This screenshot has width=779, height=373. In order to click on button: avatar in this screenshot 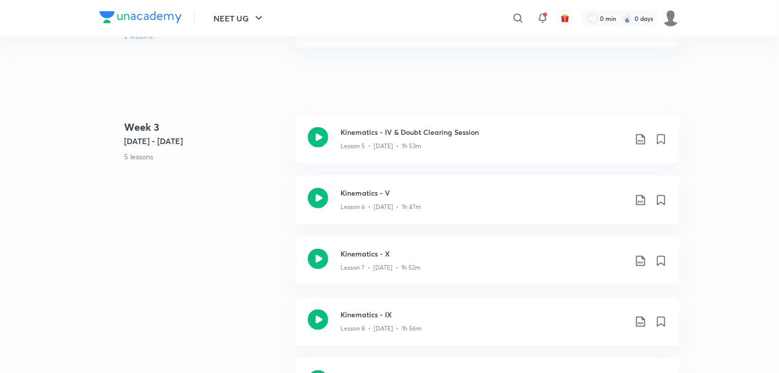, I will do `click(565, 18)`.